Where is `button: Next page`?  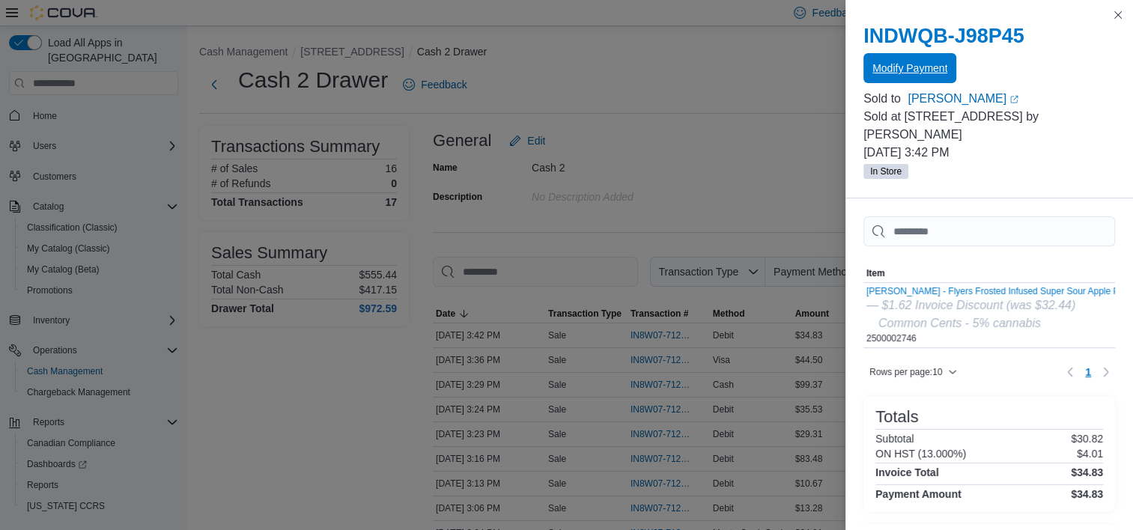
button: Next page is located at coordinates (1106, 372).